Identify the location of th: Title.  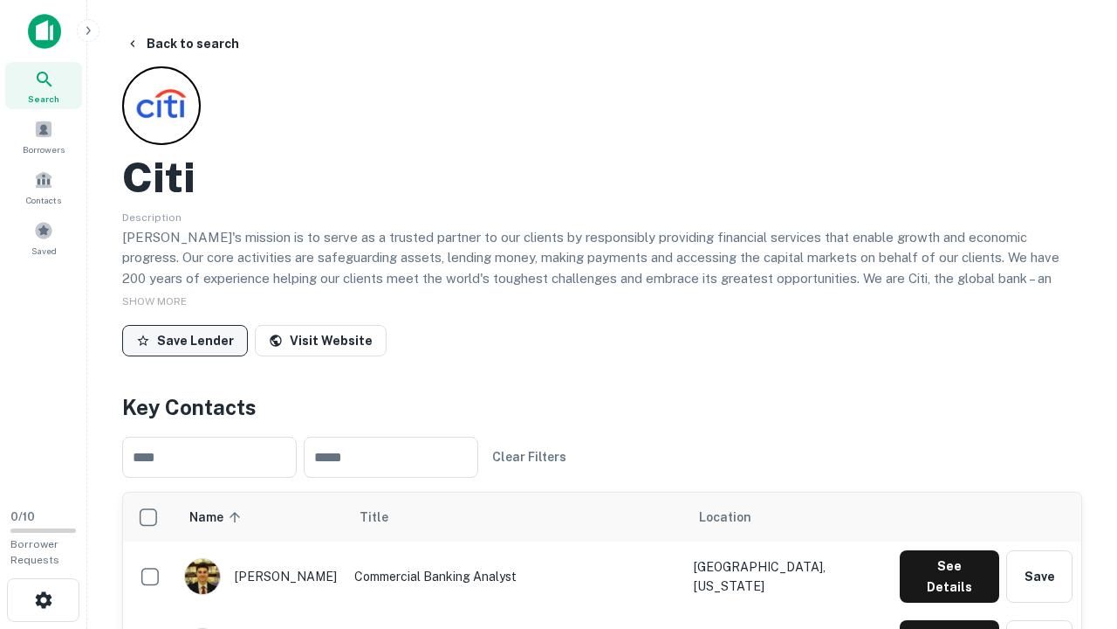
(515, 517).